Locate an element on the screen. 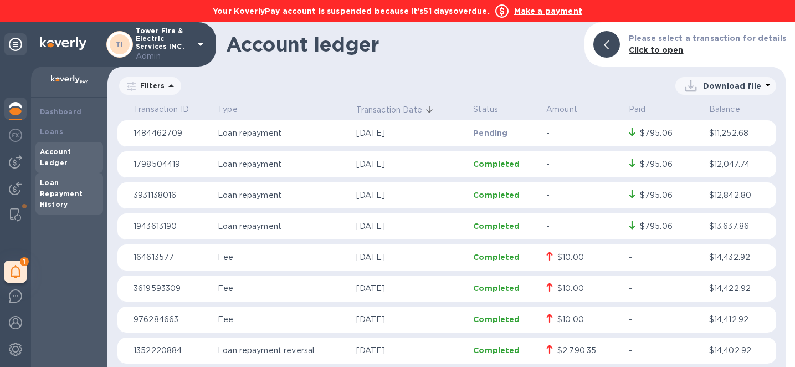 This screenshot has height=367, width=795. img: Logo is located at coordinates (63, 43).